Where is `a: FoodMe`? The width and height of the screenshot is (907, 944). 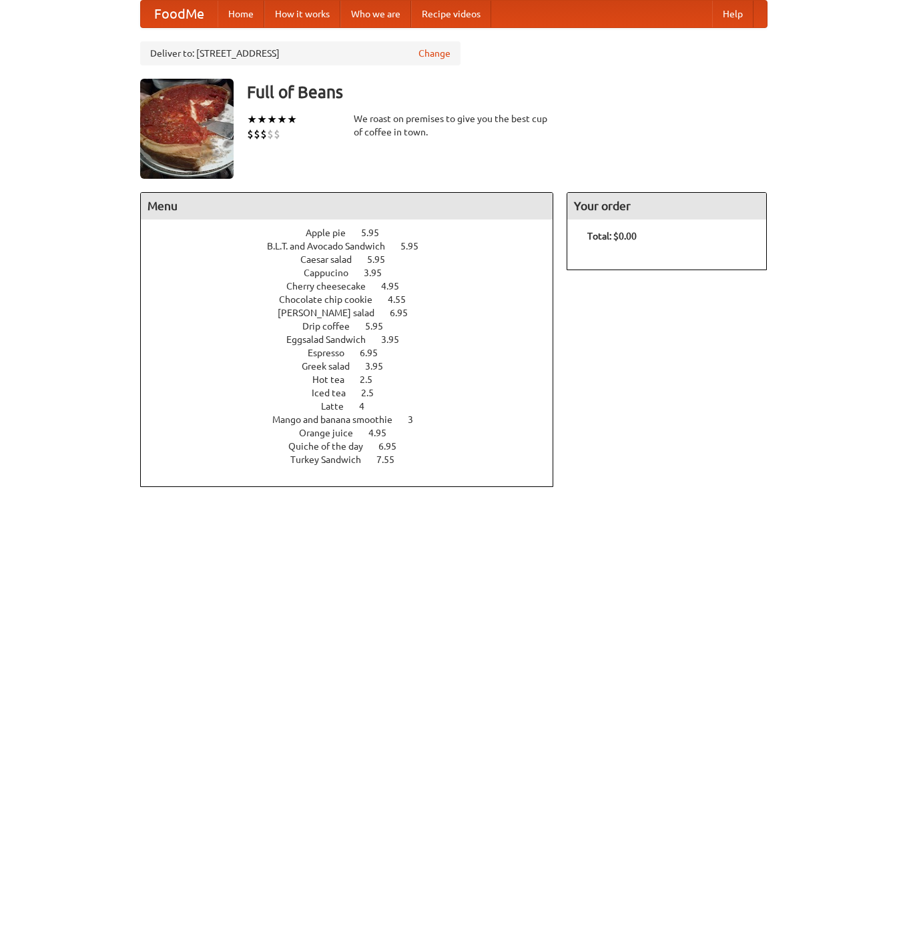 a: FoodMe is located at coordinates (179, 14).